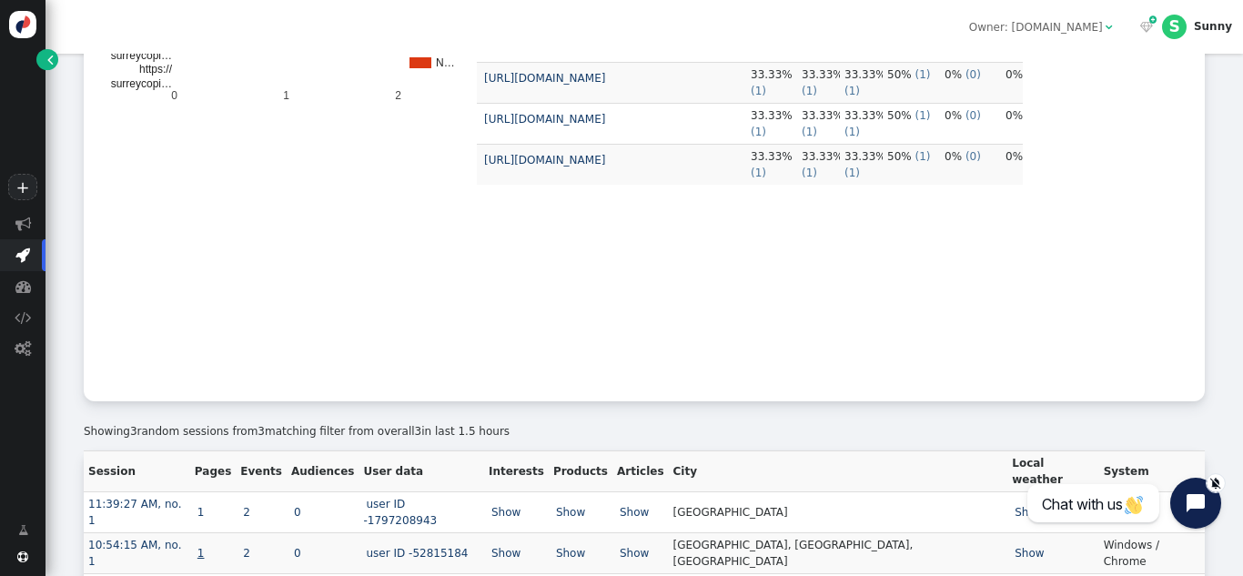 Image resolution: width=1243 pixels, height=576 pixels. What do you see at coordinates (141, 55) in the screenshot?
I see `text: surreycopi…` at bounding box center [141, 55].